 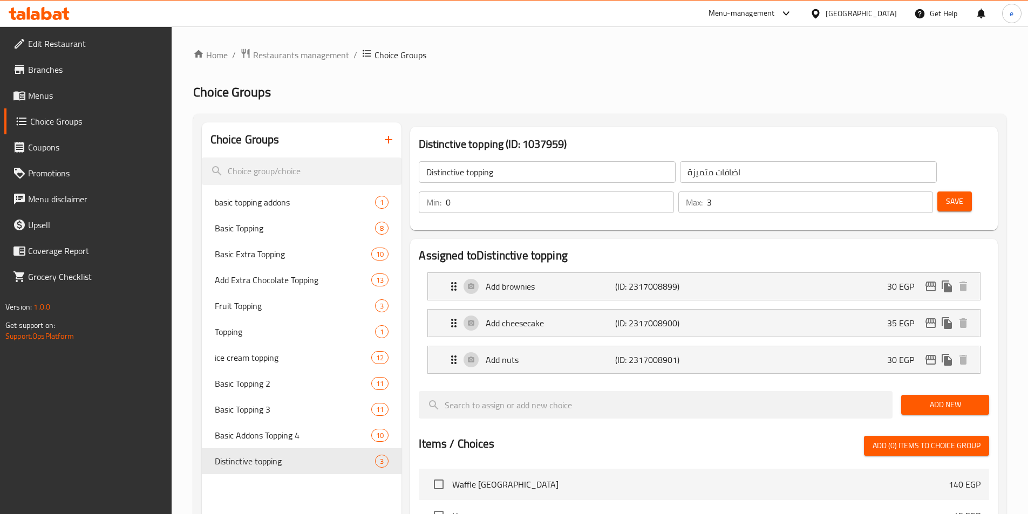 I want to click on p: (ID: 2317008901), so click(x=658, y=360).